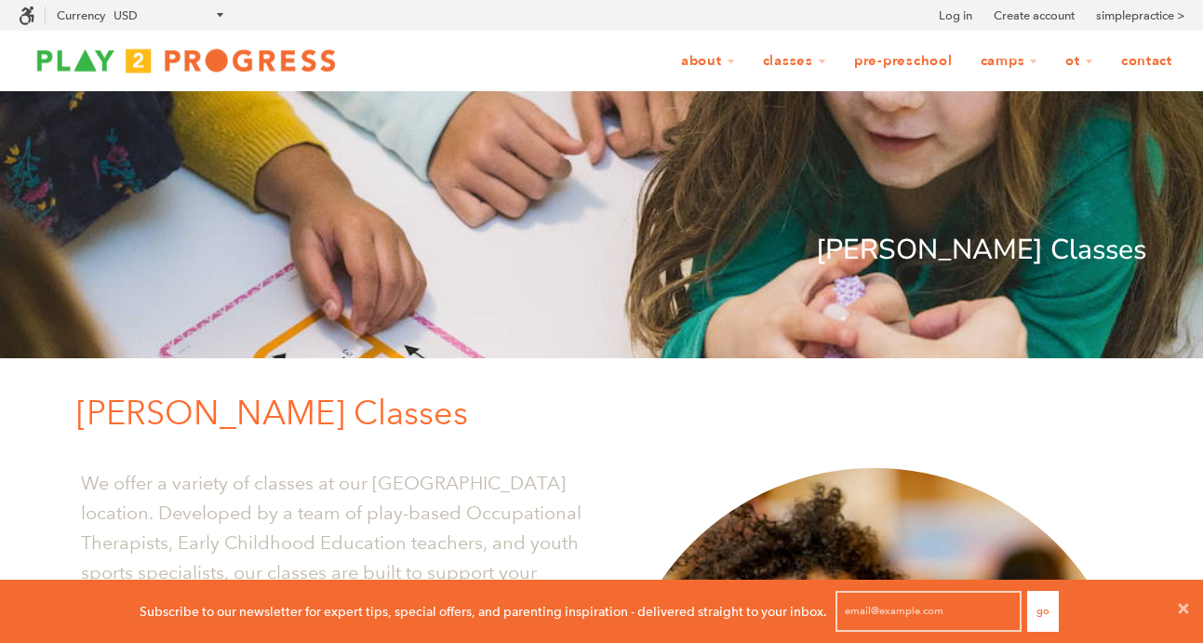 The width and height of the screenshot is (1203, 643). I want to click on a: Camps, so click(1010, 61).